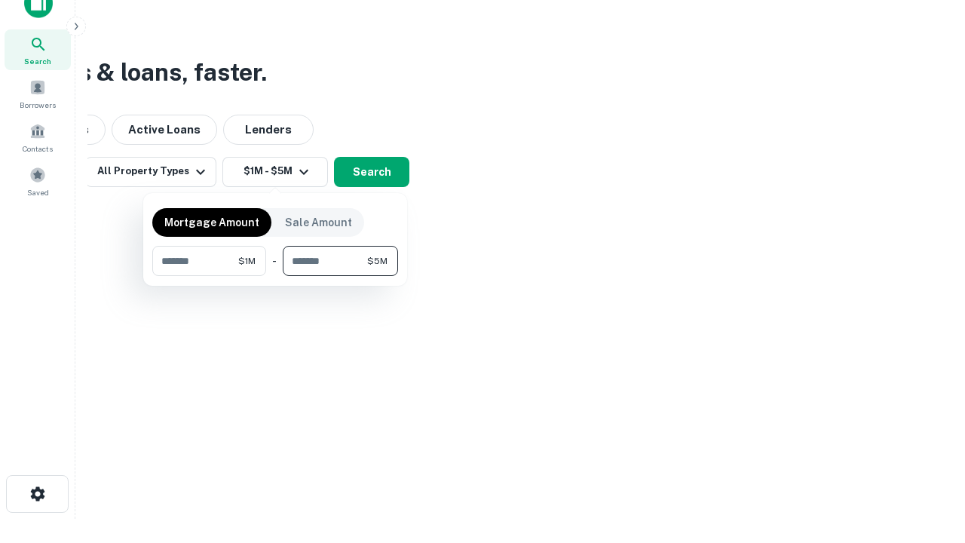  Describe the element at coordinates (318, 222) in the screenshot. I see `p: Sale Amount` at that location.